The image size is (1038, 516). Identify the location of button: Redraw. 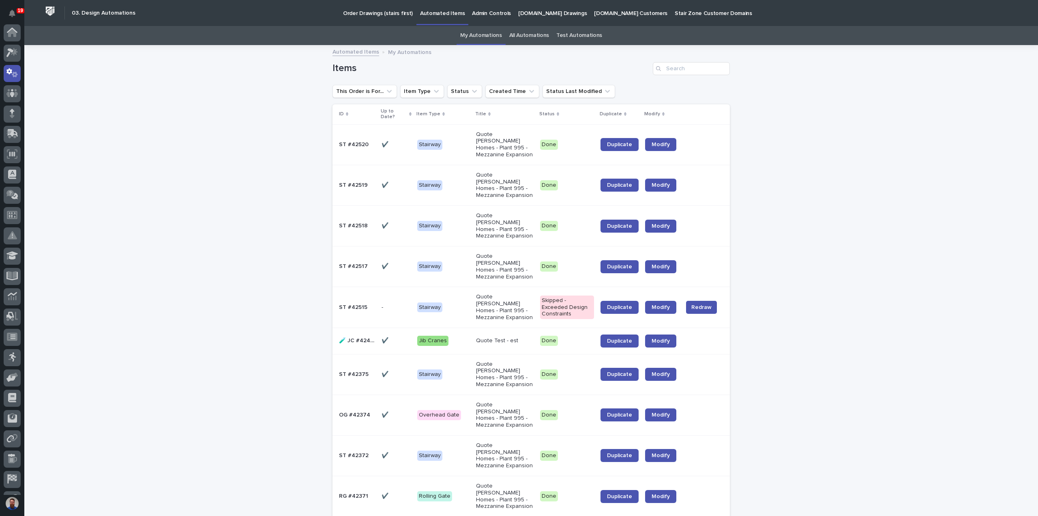
(702, 307).